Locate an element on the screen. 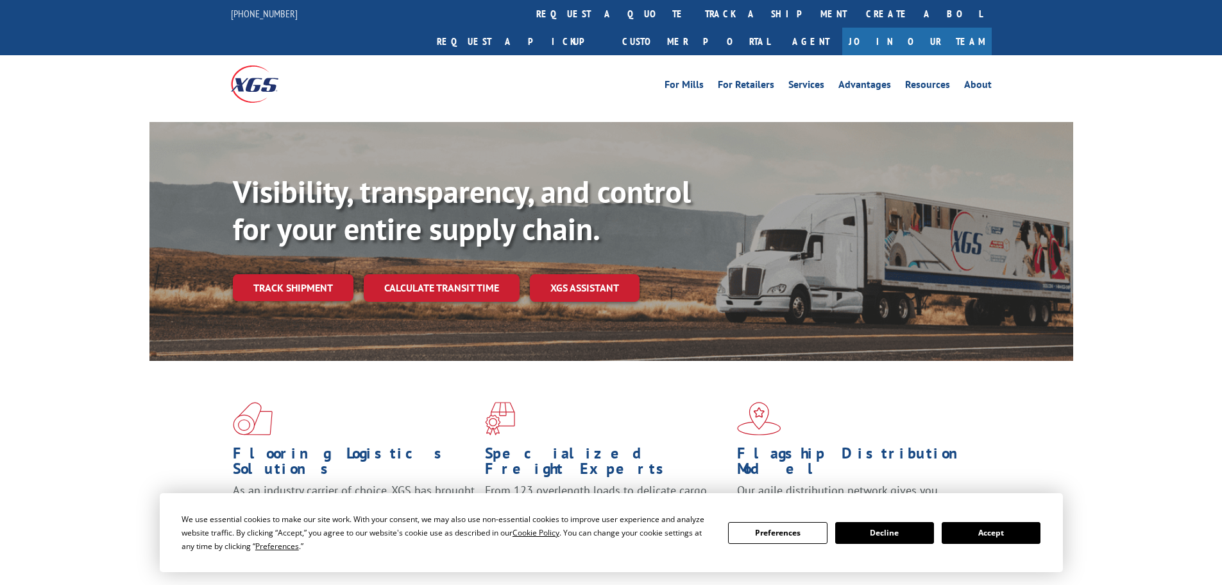  a: Join Our Team is located at coordinates (917, 41).